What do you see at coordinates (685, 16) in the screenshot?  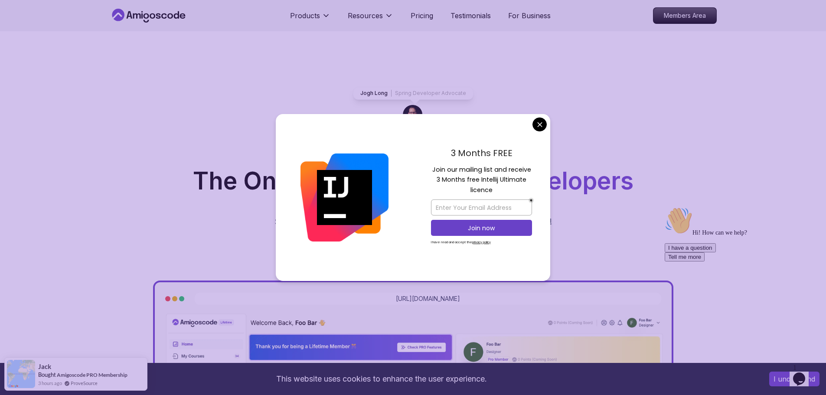 I see `p: Members Area` at bounding box center [685, 16].